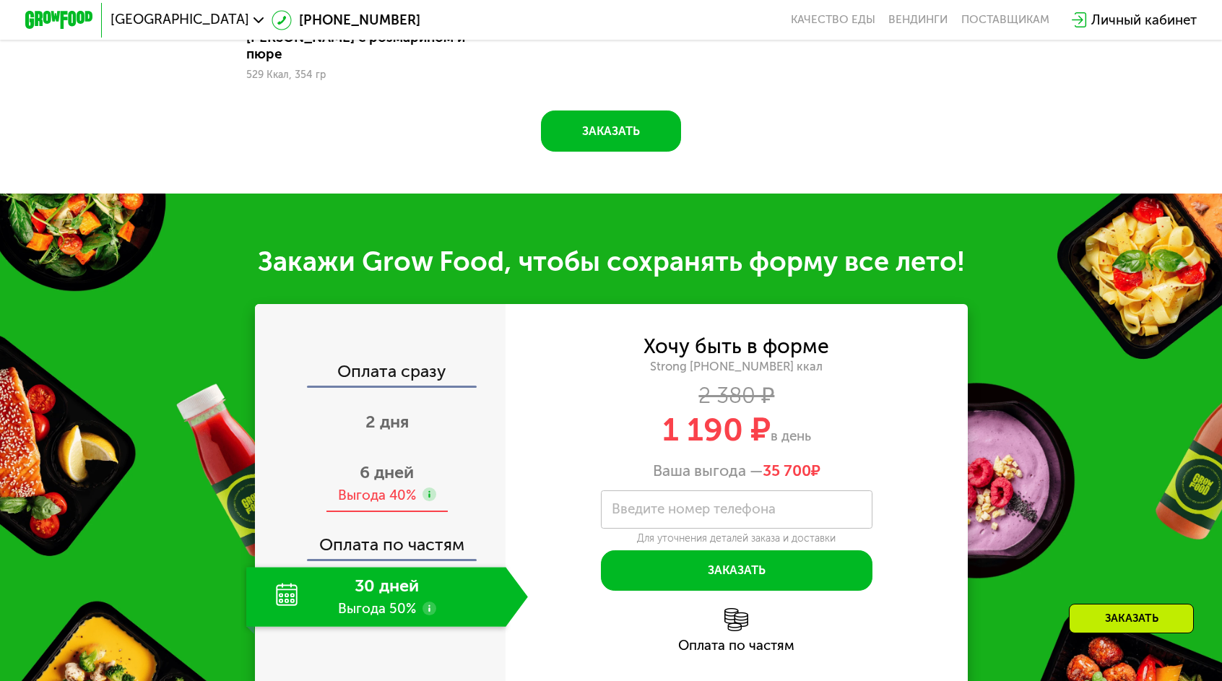  Describe the element at coordinates (786, 470) in the screenshot. I see `span: 35 700` at that location.